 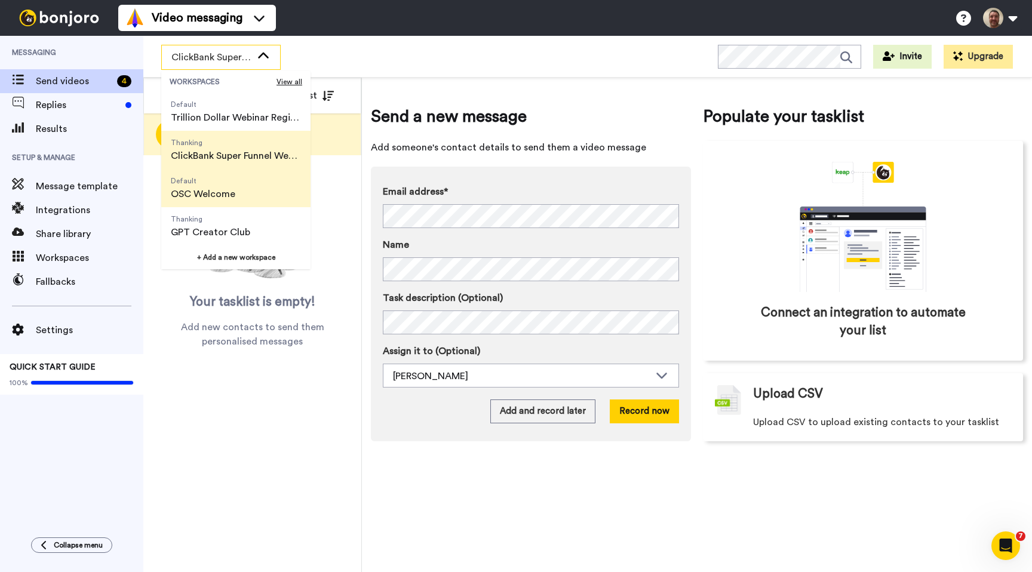 I want to click on span: Settings, so click(x=90, y=330).